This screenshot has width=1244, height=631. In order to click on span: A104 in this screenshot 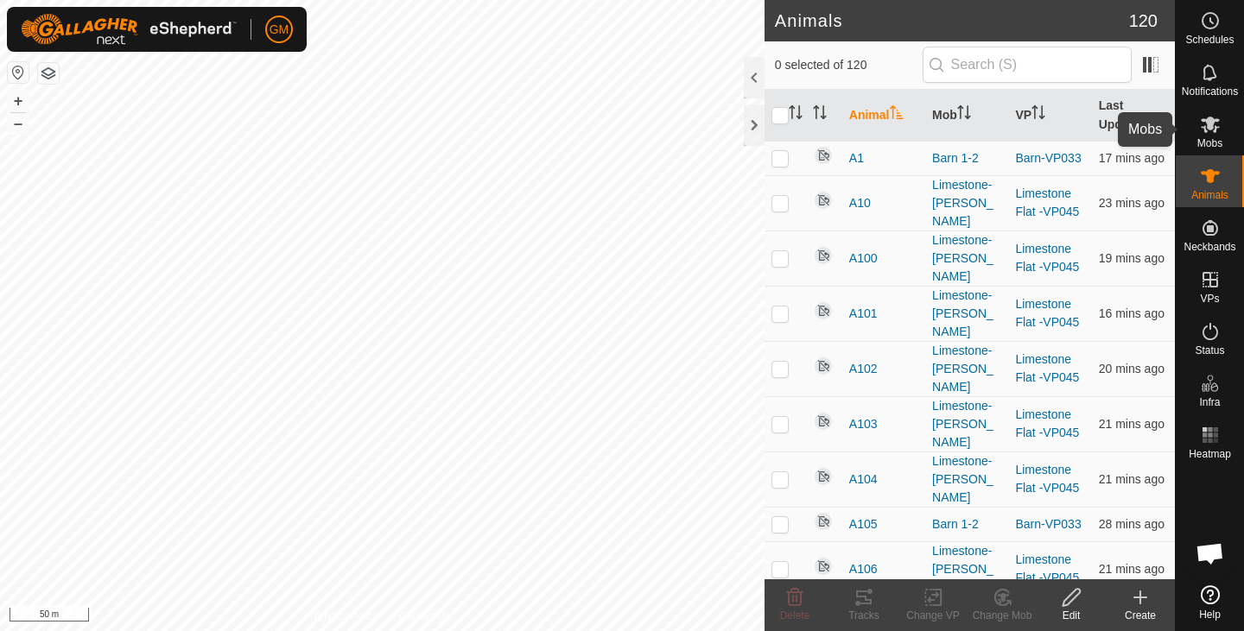, I will do `click(863, 479)`.